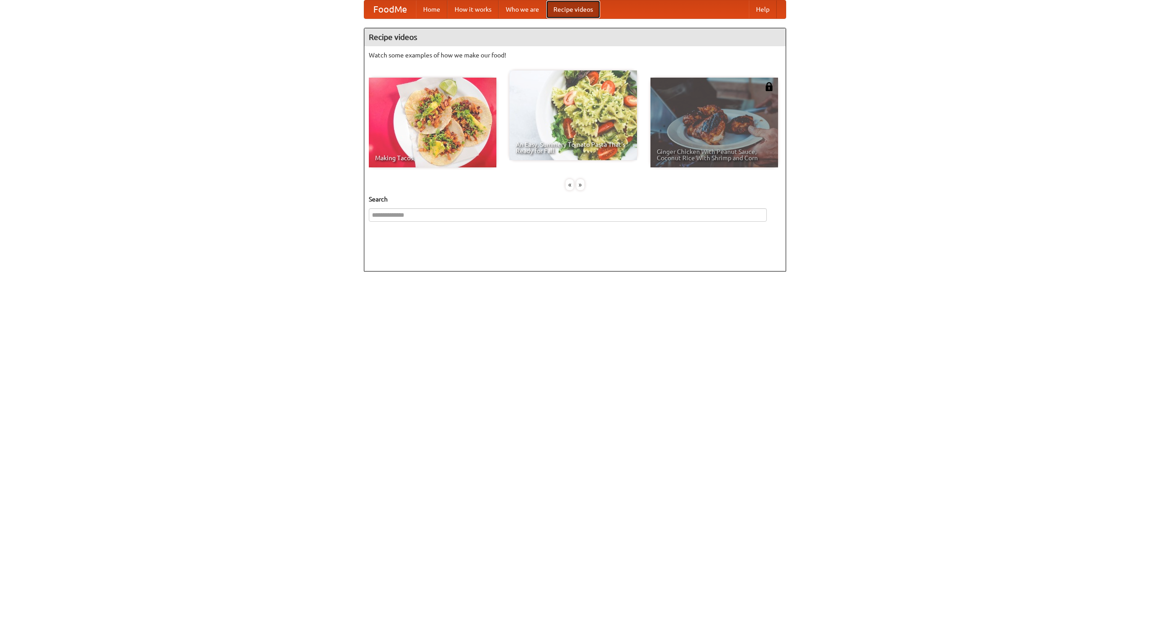 This screenshot has height=635, width=1150. Describe the element at coordinates (573, 148) in the screenshot. I see `span: An Easy, Summery Tomato Pasta That's Ready for Fall` at that location.